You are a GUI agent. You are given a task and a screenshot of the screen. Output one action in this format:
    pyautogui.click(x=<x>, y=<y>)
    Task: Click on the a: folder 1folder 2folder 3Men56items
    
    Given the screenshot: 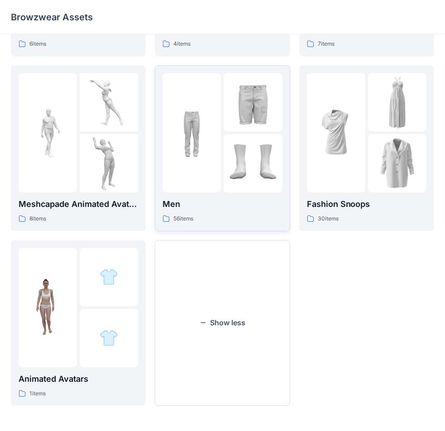 What is the action you would take?
    pyautogui.click(x=222, y=148)
    